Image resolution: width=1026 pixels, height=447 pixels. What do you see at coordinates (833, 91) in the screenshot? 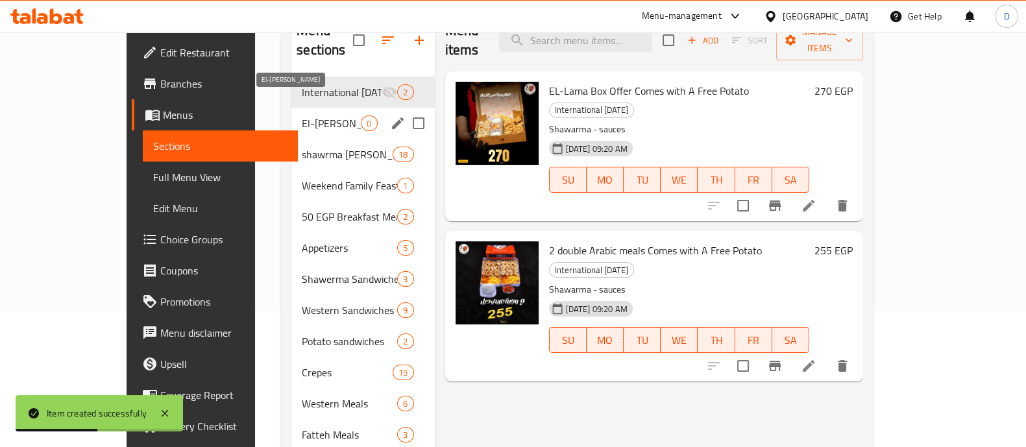
I see `h6: 270 EGP` at bounding box center [833, 91].